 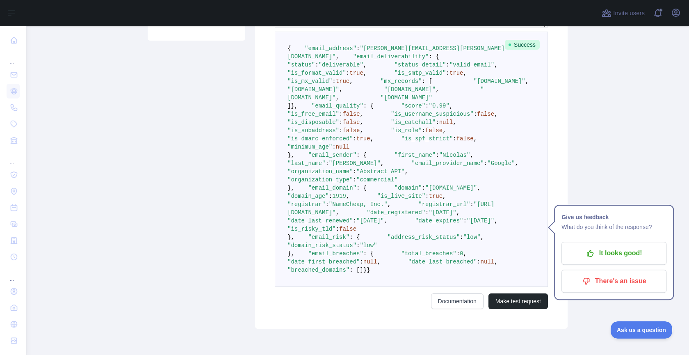 What do you see at coordinates (320, 180) in the screenshot?
I see `span: "organization_type"` at bounding box center [320, 180].